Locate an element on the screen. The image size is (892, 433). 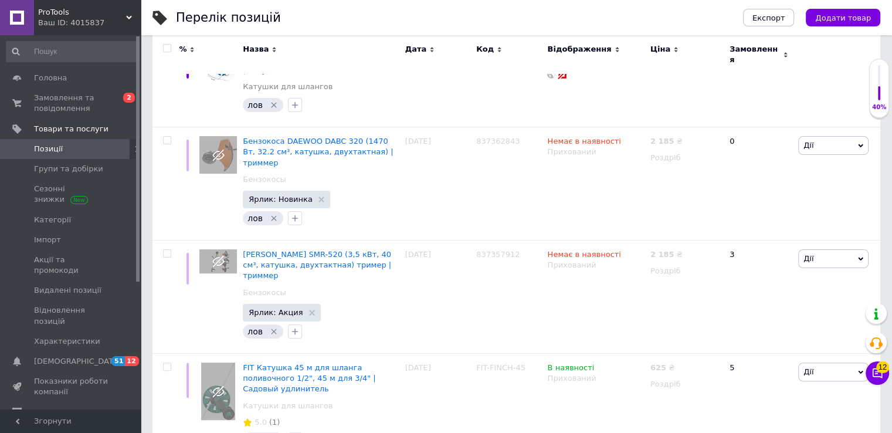
span: Замовлення та повідомлення is located at coordinates (71, 103).